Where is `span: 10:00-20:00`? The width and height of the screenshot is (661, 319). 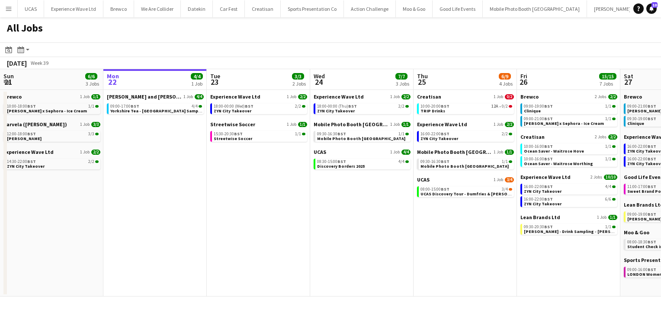 span: 10:00-20:00 is located at coordinates (435, 106).